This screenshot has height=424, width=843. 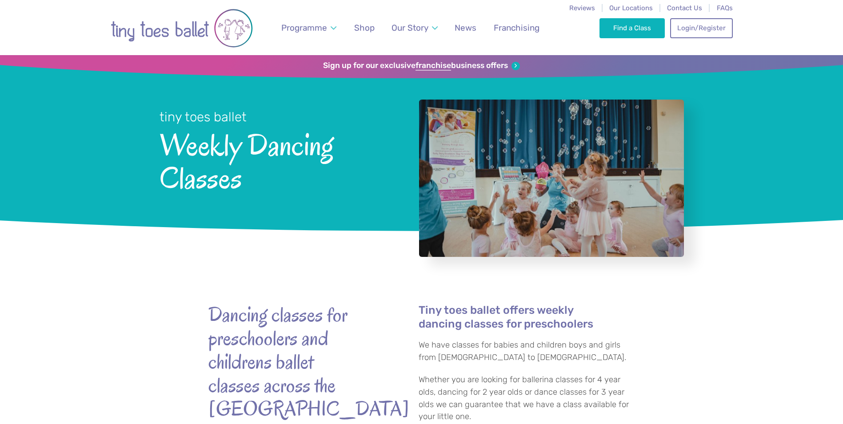 What do you see at coordinates (527, 317) in the screenshot?
I see `h4: Tiny toes ballet offers weekly` at bounding box center [527, 317].